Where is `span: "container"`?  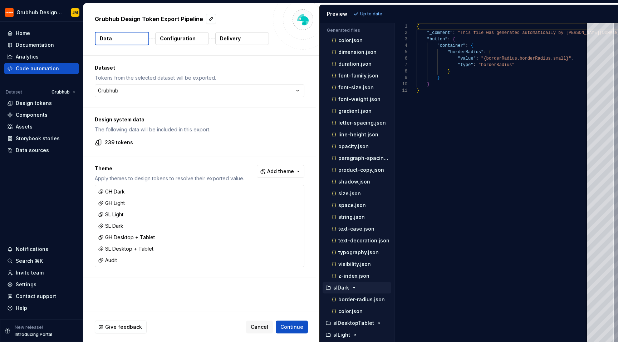 span: "container" is located at coordinates (451, 46).